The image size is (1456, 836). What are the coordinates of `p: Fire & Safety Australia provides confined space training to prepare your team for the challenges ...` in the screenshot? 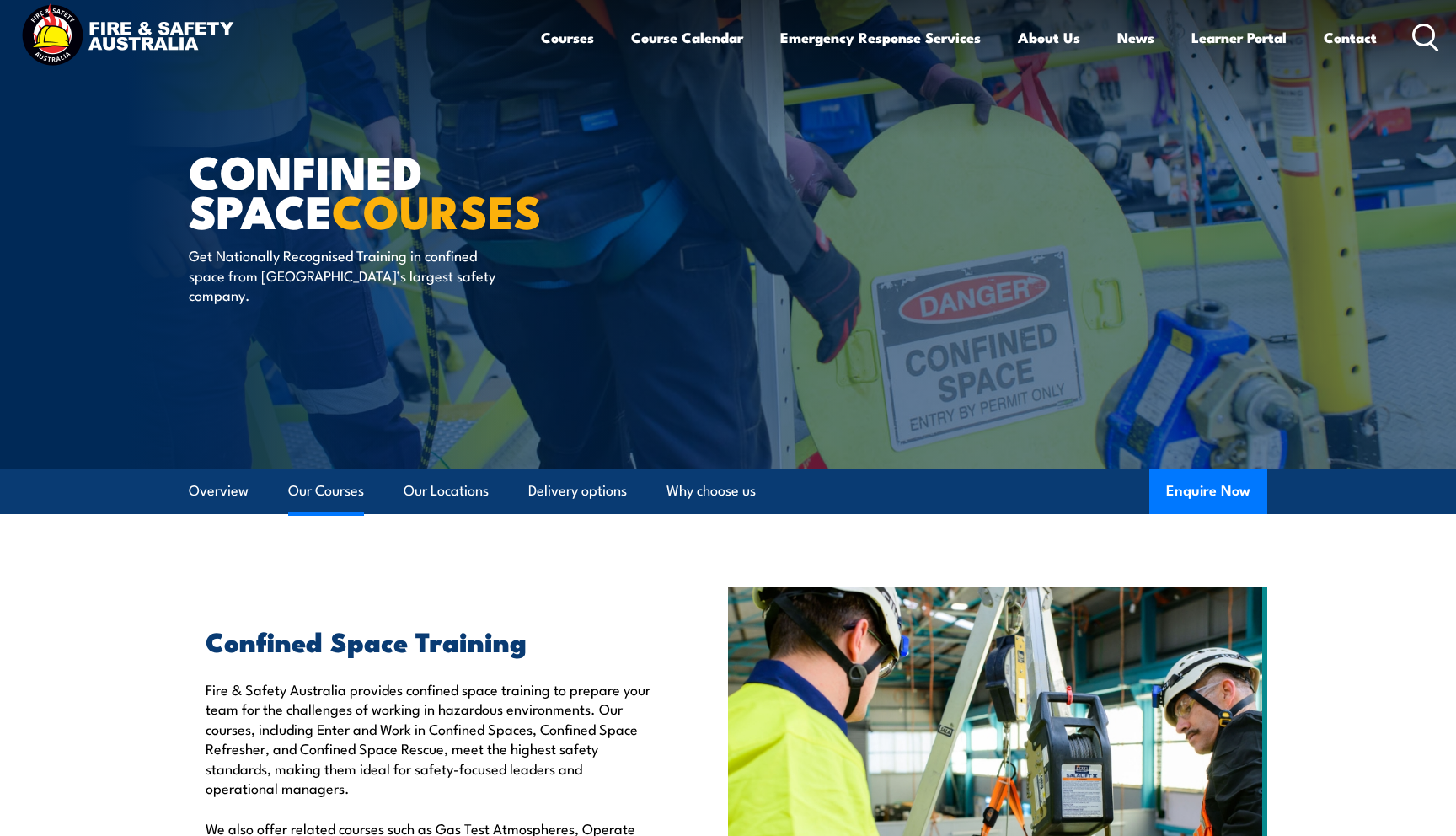 It's located at (428, 738).